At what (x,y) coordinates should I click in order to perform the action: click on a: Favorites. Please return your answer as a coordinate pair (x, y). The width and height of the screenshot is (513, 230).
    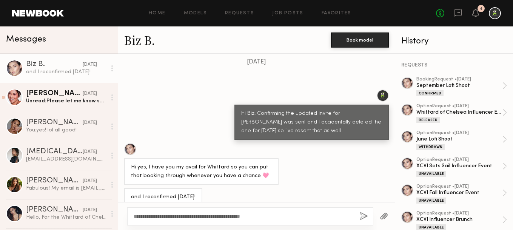
    Looking at the image, I should click on (336, 13).